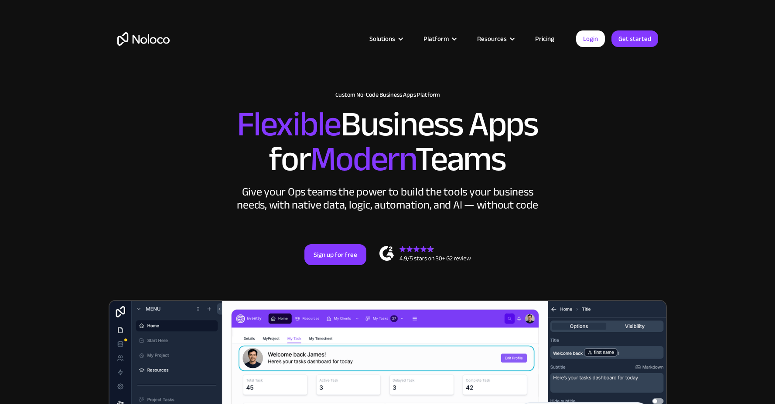  I want to click on h2: Business Apps for Teams, so click(387, 142).